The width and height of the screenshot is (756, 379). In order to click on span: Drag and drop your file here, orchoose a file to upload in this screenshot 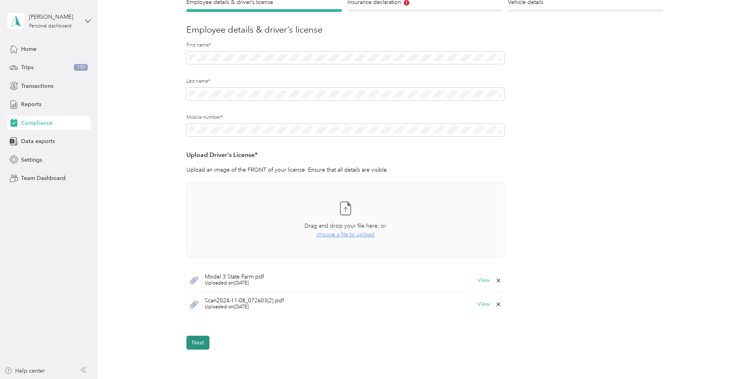, I will do `click(346, 220)`.